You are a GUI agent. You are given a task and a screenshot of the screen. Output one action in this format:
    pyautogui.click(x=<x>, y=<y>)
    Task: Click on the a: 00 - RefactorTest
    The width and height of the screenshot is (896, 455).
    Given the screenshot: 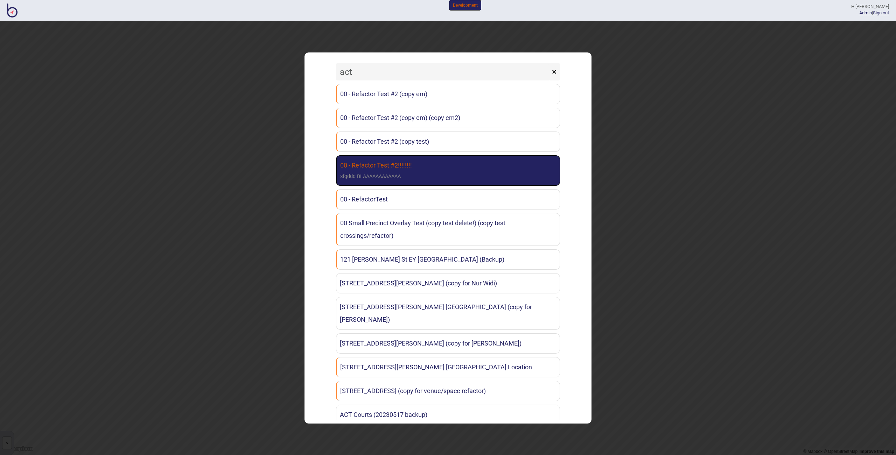 What is the action you would take?
    pyautogui.click(x=448, y=199)
    